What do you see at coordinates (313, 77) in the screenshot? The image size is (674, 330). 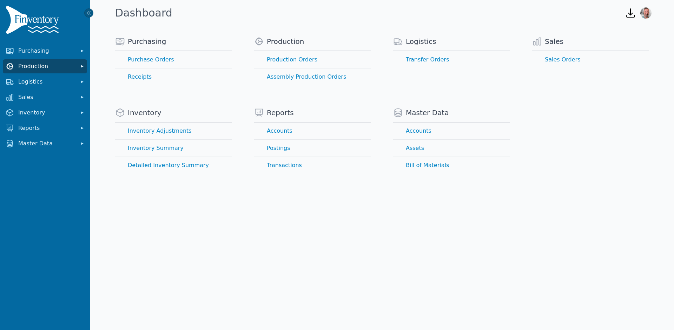 I see `a: Assembly Production Orders` at bounding box center [313, 77].